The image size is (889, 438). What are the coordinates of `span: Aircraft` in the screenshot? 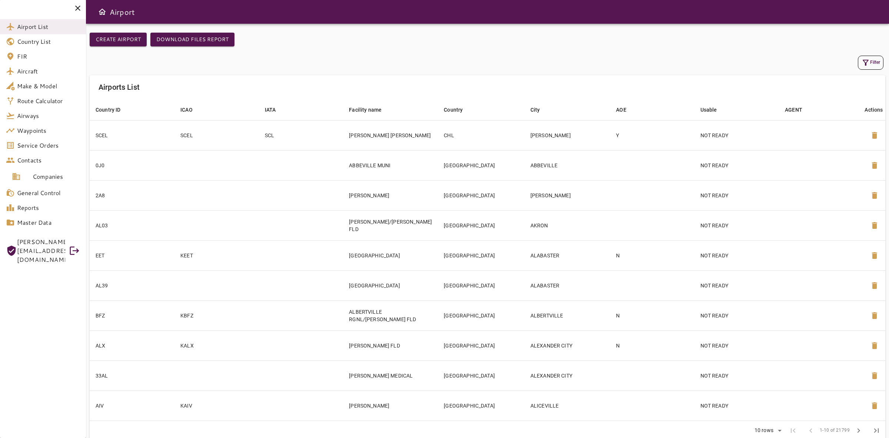 It's located at (49, 71).